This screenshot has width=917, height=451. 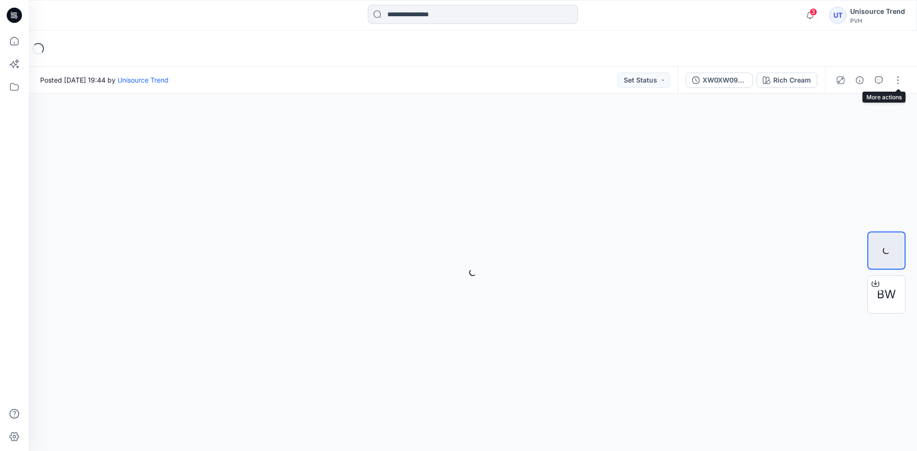 What do you see at coordinates (786, 80) in the screenshot?
I see `button: Rich Cream` at bounding box center [786, 80].